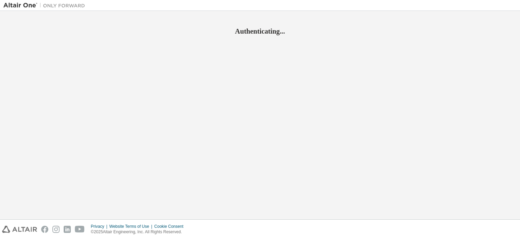 The height and width of the screenshot is (239, 520). I want to click on img: facebook.svg, so click(45, 230).